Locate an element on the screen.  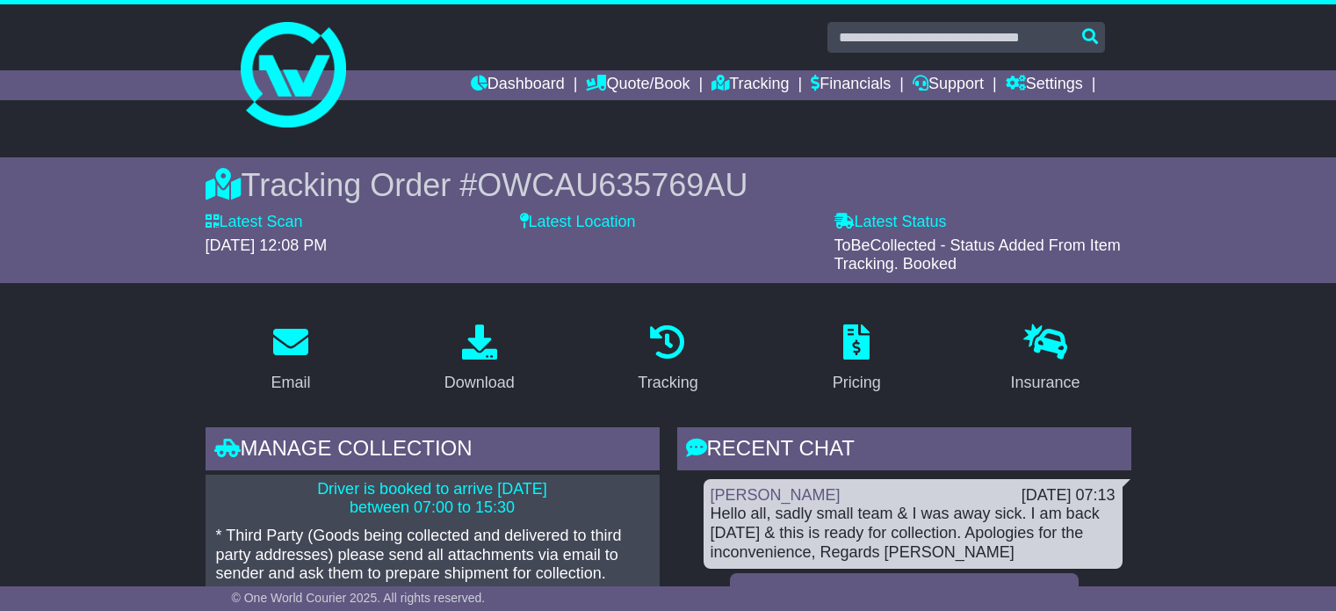
span: ToBeCollected - Status Added From Item Tracking. Booked is located at coordinates (978, 255).